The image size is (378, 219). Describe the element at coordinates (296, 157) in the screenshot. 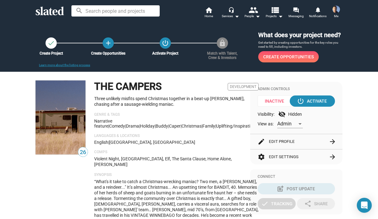

I see `button: Edit Settings` at that location.